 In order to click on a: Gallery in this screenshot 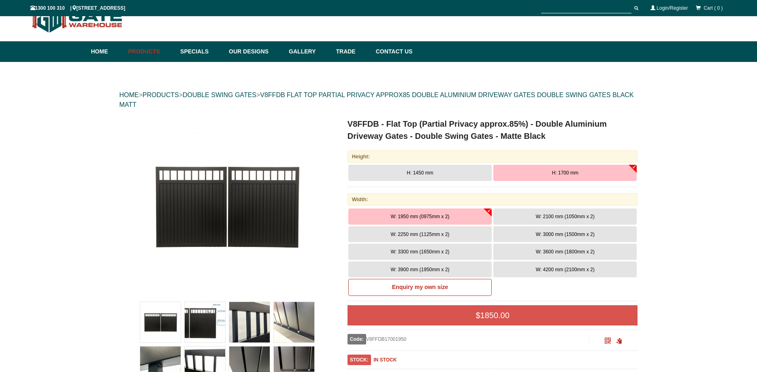, I will do `click(308, 51)`.